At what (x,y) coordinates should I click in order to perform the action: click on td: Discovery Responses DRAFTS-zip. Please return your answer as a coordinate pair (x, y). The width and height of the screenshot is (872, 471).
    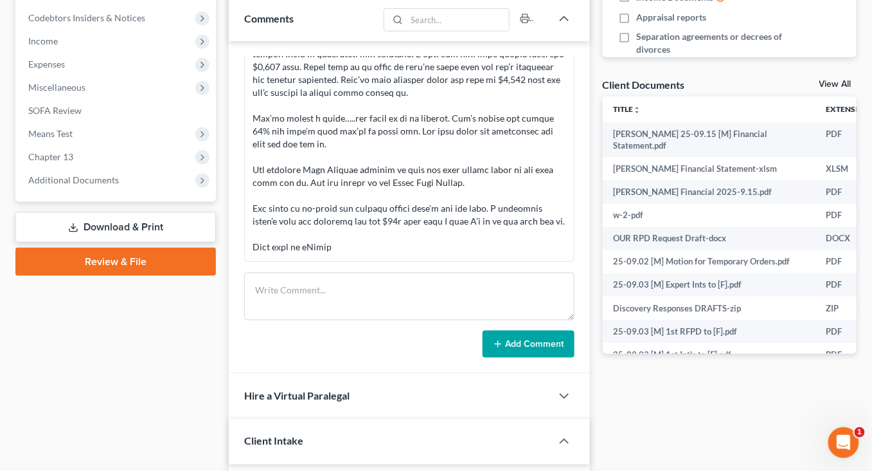
    Looking at the image, I should click on (709, 308).